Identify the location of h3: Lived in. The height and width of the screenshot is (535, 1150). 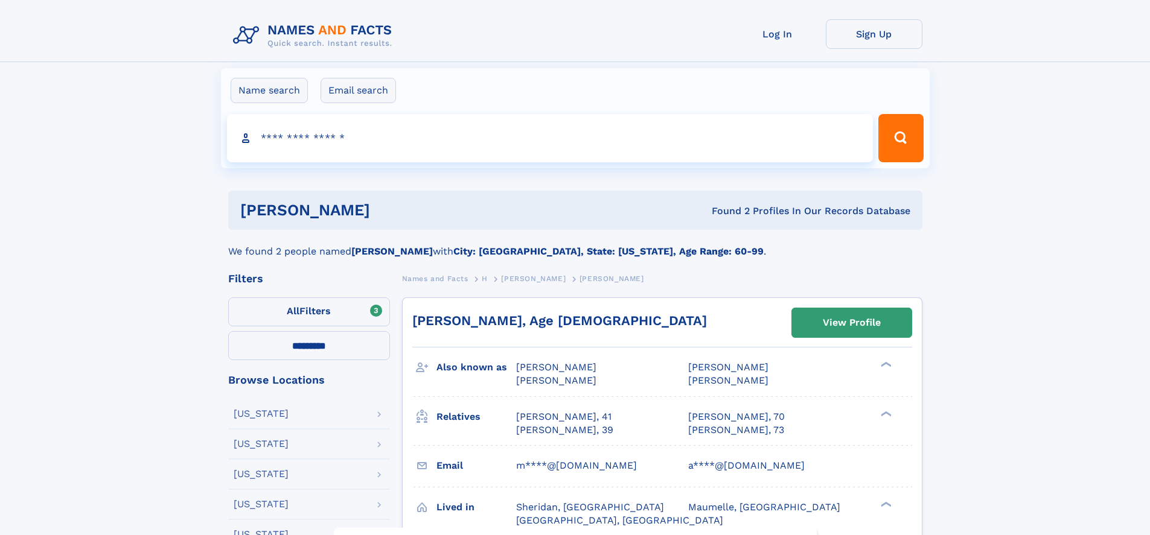
(476, 508).